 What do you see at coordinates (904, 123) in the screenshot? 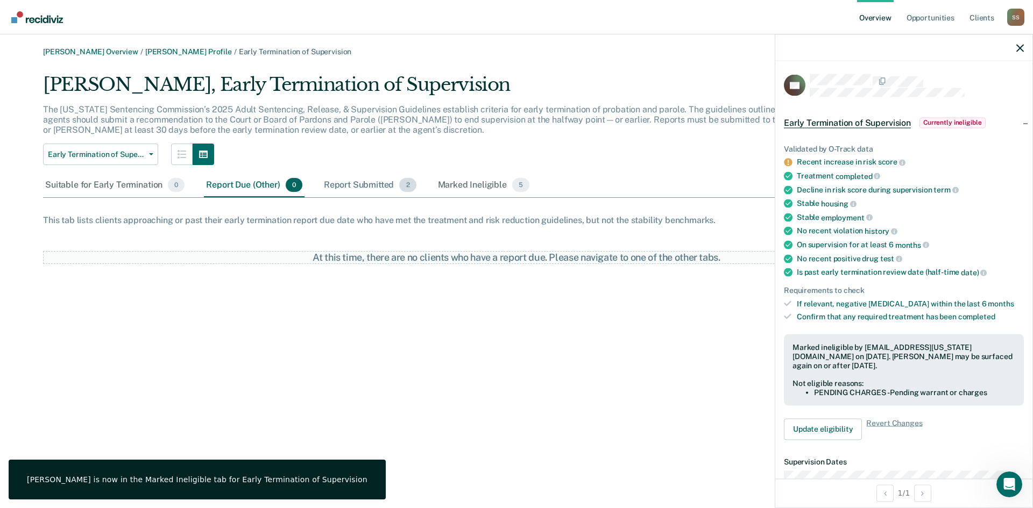
I see `div: Early Termination of SupervisionCurrently ineligible` at bounding box center [904, 123].